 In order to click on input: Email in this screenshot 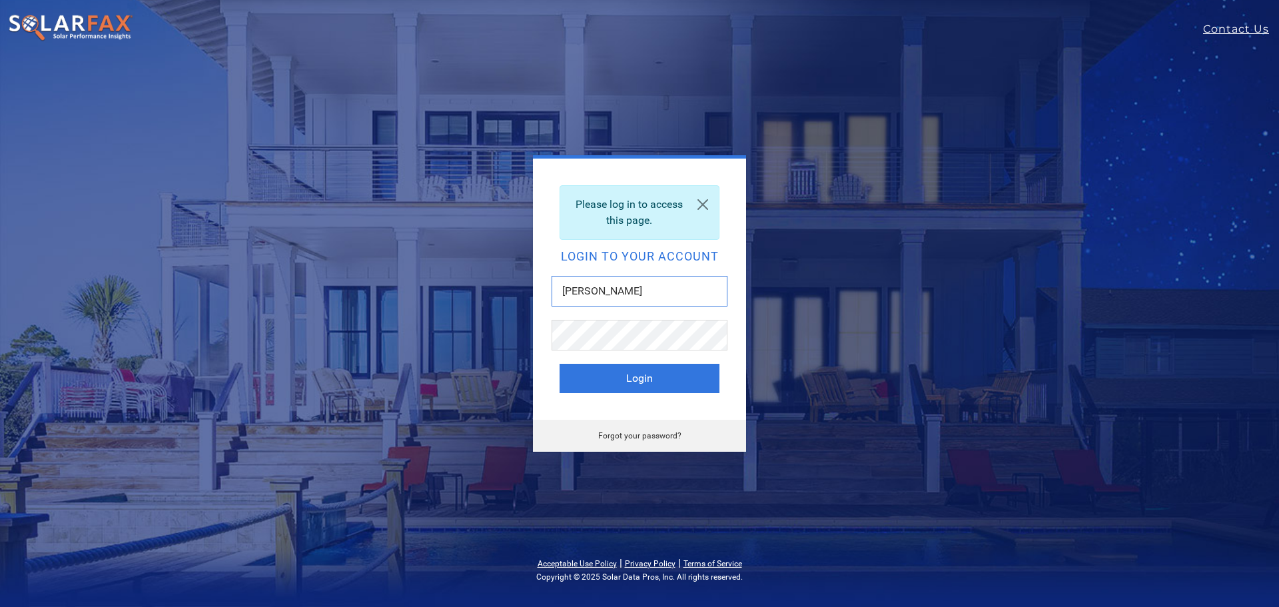, I will do `click(640, 291)`.